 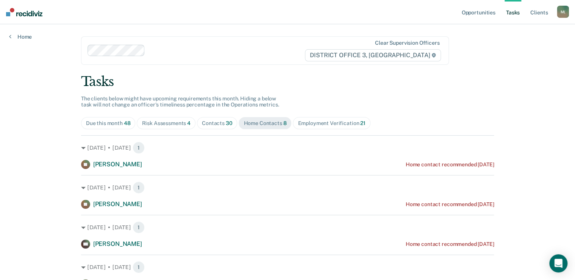 I want to click on div: Risk Assessments, so click(x=166, y=123).